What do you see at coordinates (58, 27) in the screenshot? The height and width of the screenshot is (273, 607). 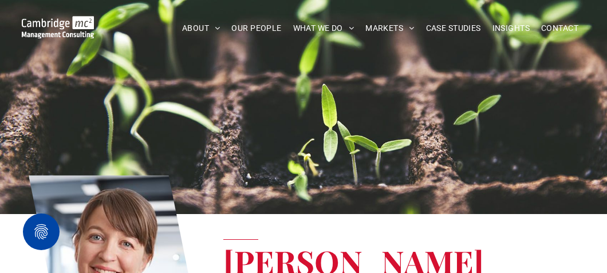 I see `img: Go to Homepage` at bounding box center [58, 27].